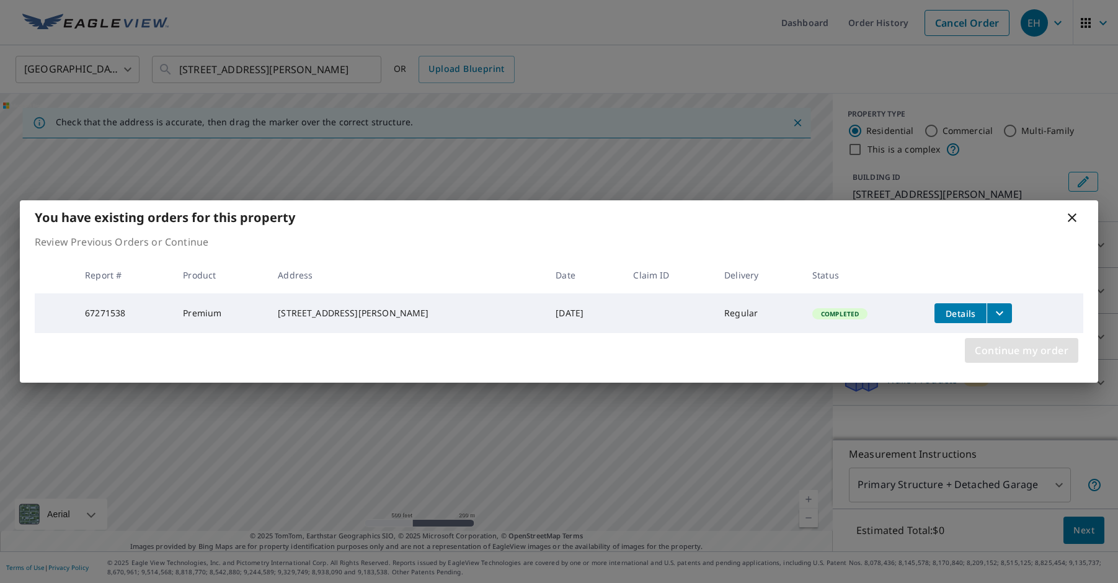 The width and height of the screenshot is (1118, 583). Describe the element at coordinates (220, 275) in the screenshot. I see `th: Product` at that location.